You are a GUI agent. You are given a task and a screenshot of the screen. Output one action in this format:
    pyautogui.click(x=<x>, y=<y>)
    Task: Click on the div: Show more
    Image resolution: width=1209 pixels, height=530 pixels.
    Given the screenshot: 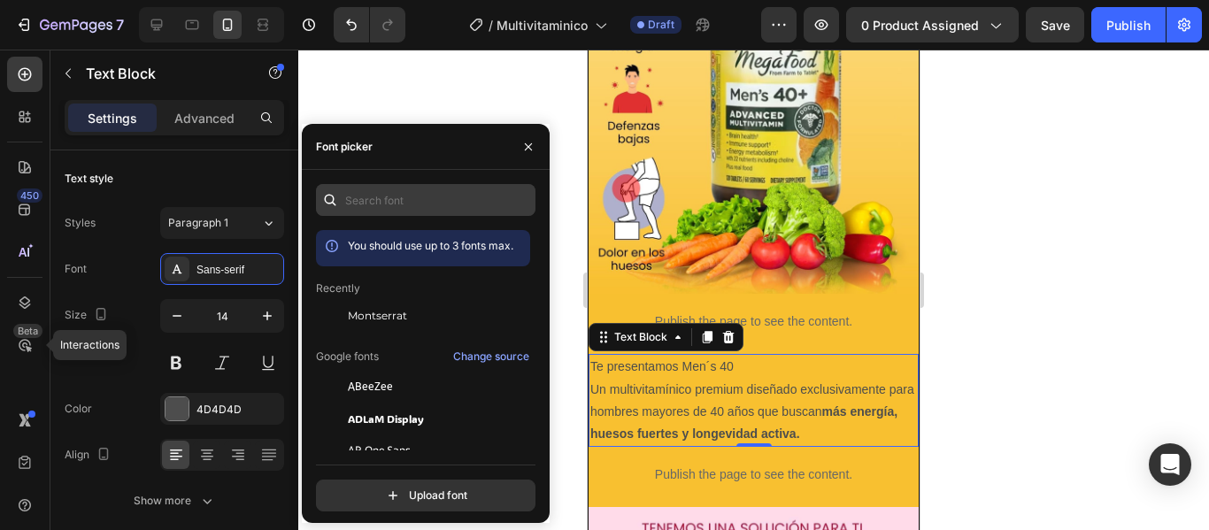 What is the action you would take?
    pyautogui.click(x=174, y=501)
    